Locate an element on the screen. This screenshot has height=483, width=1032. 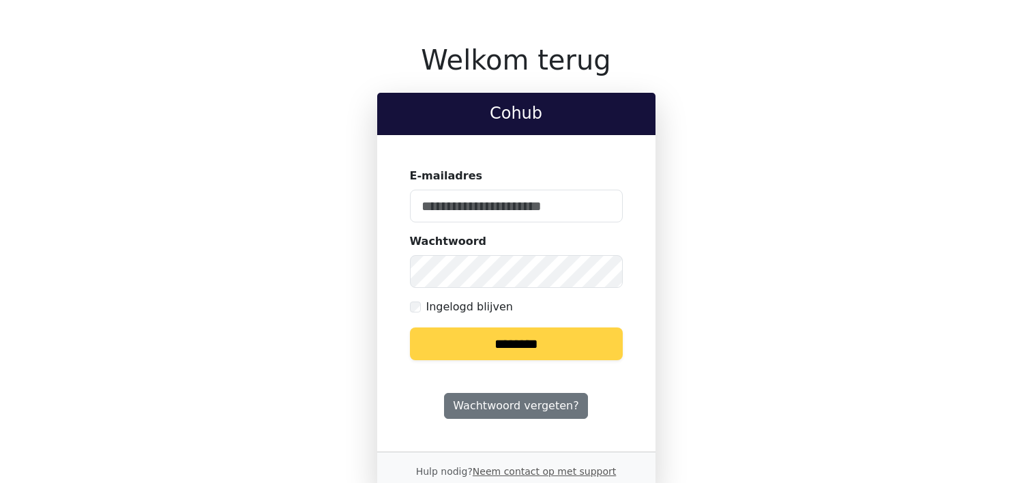
label: Wachtwoord is located at coordinates (448, 241).